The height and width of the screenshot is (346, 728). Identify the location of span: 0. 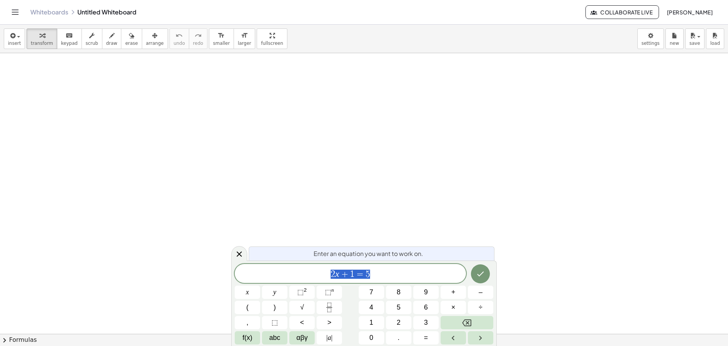
(371, 337).